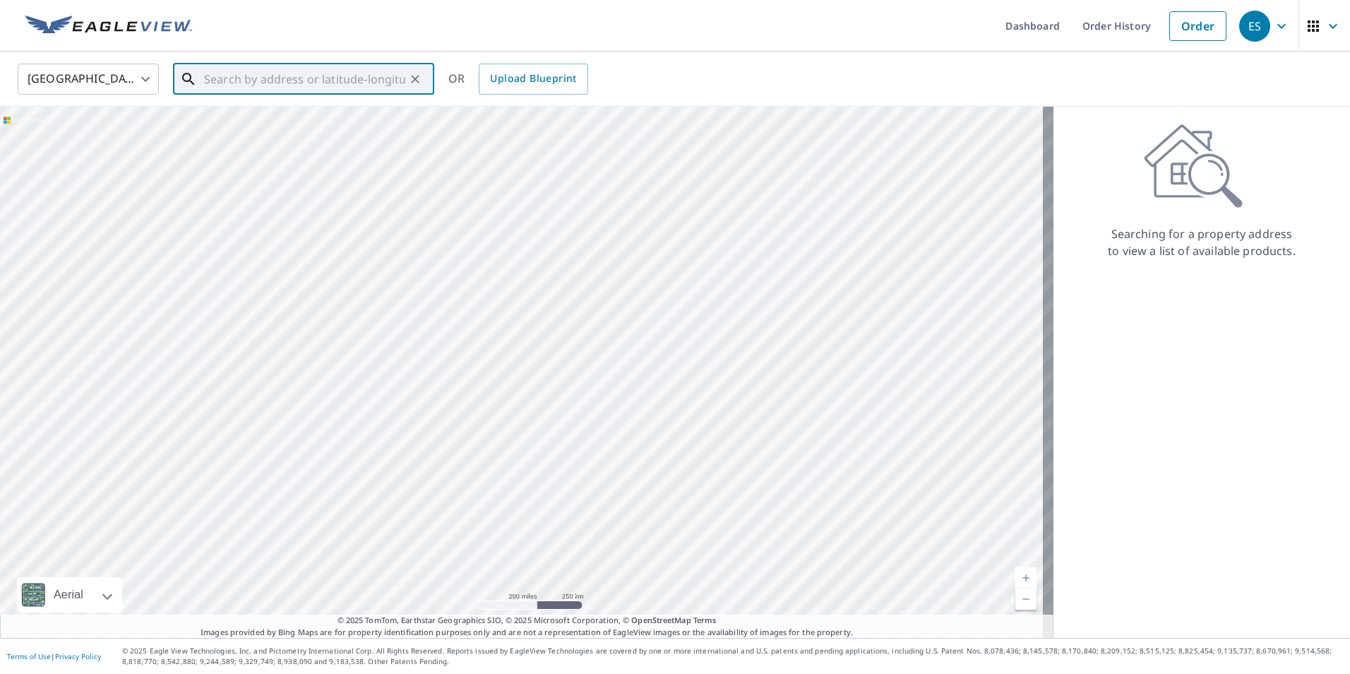 This screenshot has width=1350, height=674. What do you see at coordinates (78, 656) in the screenshot?
I see `a: Privacy Policy` at bounding box center [78, 656].